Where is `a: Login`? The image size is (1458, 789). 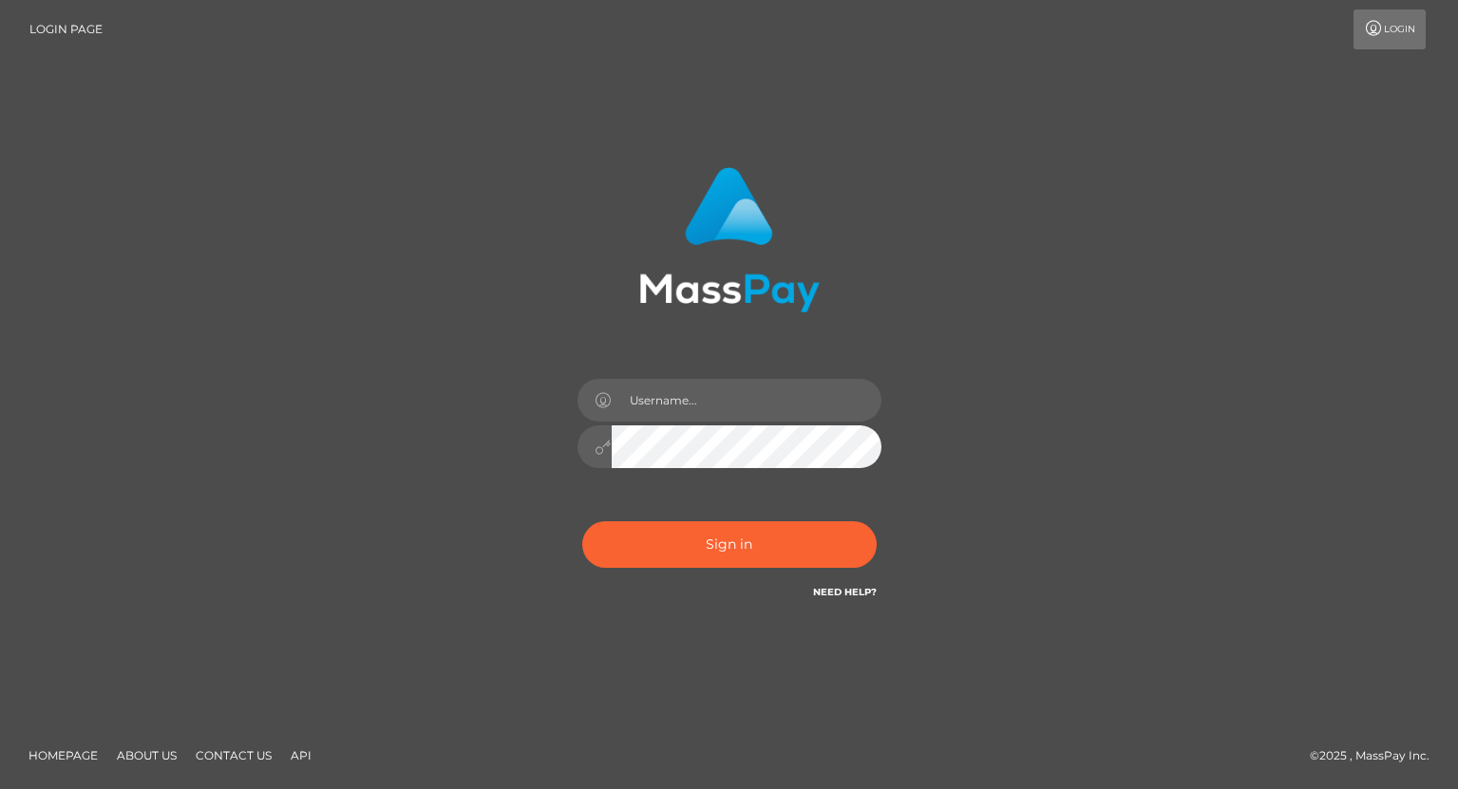
a: Login is located at coordinates (1389, 29).